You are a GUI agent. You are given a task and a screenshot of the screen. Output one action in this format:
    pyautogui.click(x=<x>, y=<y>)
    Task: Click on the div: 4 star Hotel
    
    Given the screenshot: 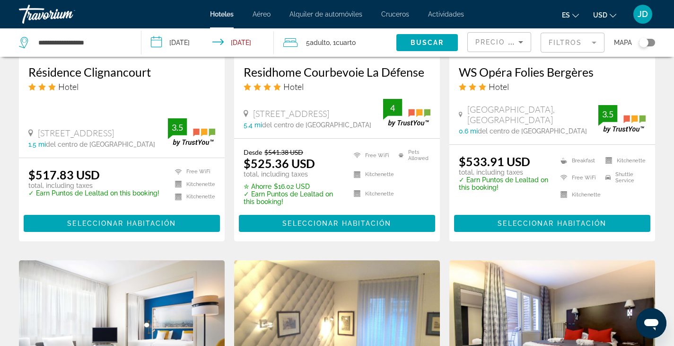 What is the action you would take?
    pyautogui.click(x=337, y=87)
    